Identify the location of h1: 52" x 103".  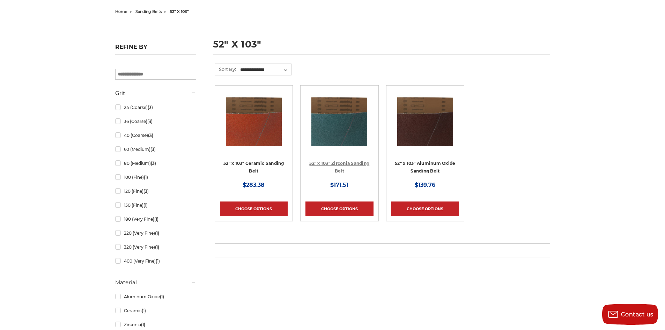
(382, 47).